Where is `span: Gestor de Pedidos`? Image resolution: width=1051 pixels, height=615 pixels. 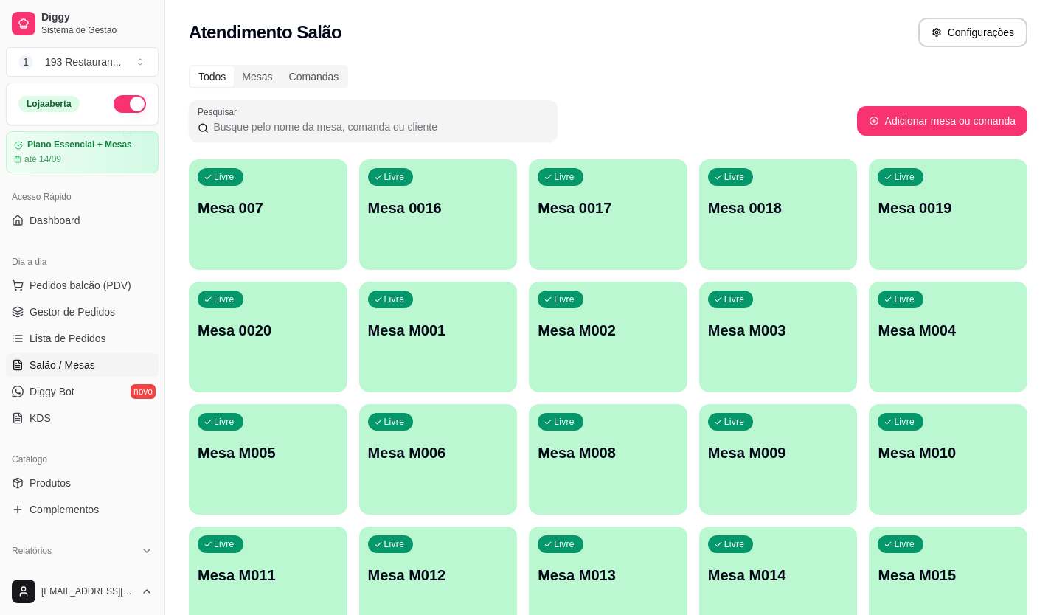
span: Gestor de Pedidos is located at coordinates (72, 312).